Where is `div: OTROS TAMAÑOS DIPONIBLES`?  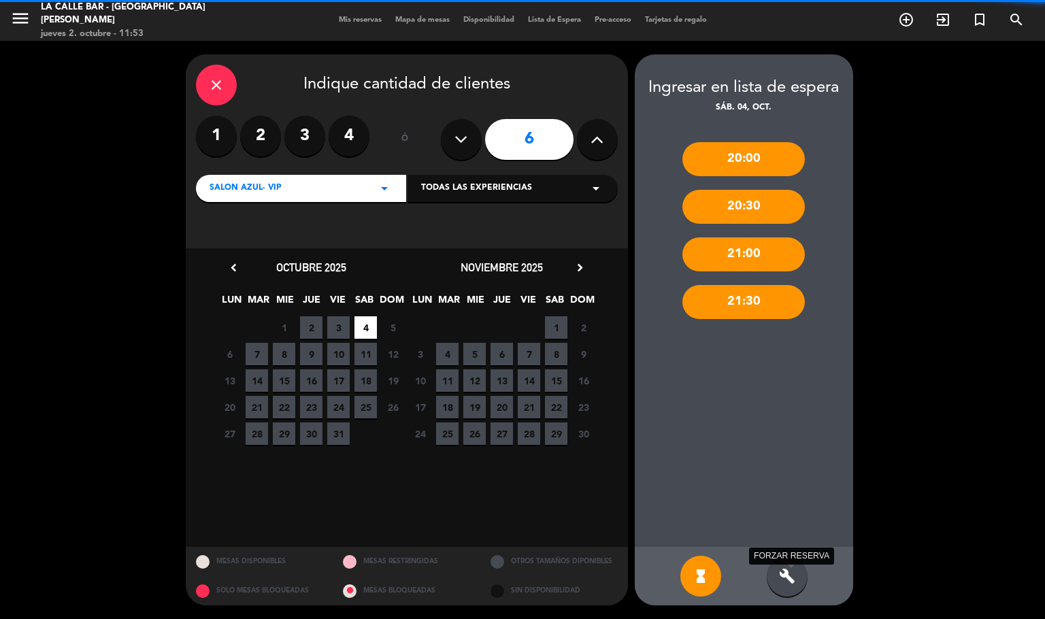 div: OTROS TAMAÑOS DIPONIBLES is located at coordinates (554, 561).